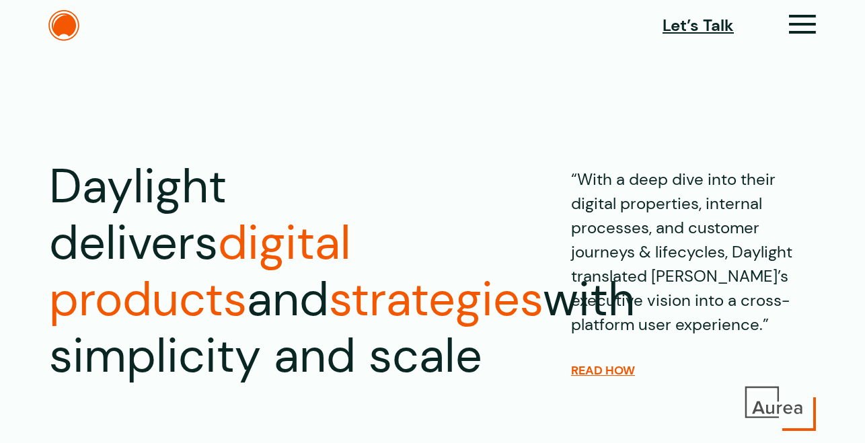 The height and width of the screenshot is (443, 865). Describe the element at coordinates (64, 26) in the screenshot. I see `a: The Daylight Studio Logo` at that location.